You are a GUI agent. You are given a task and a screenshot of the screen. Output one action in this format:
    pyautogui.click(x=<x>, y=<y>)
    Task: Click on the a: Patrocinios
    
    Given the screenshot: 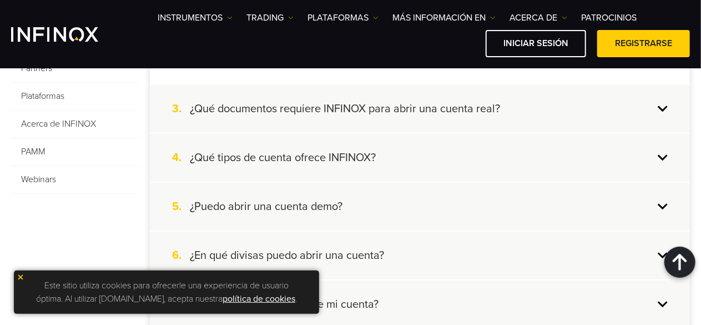 What is the action you would take?
    pyautogui.click(x=609, y=18)
    